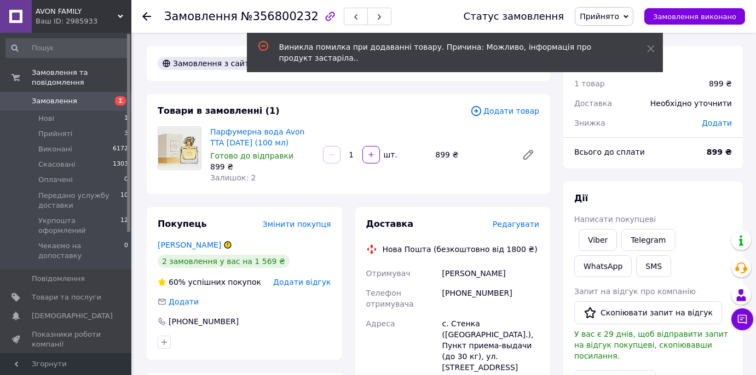  What do you see at coordinates (79, 226) in the screenshot?
I see `span: Укрпошта оформлений` at bounding box center [79, 226].